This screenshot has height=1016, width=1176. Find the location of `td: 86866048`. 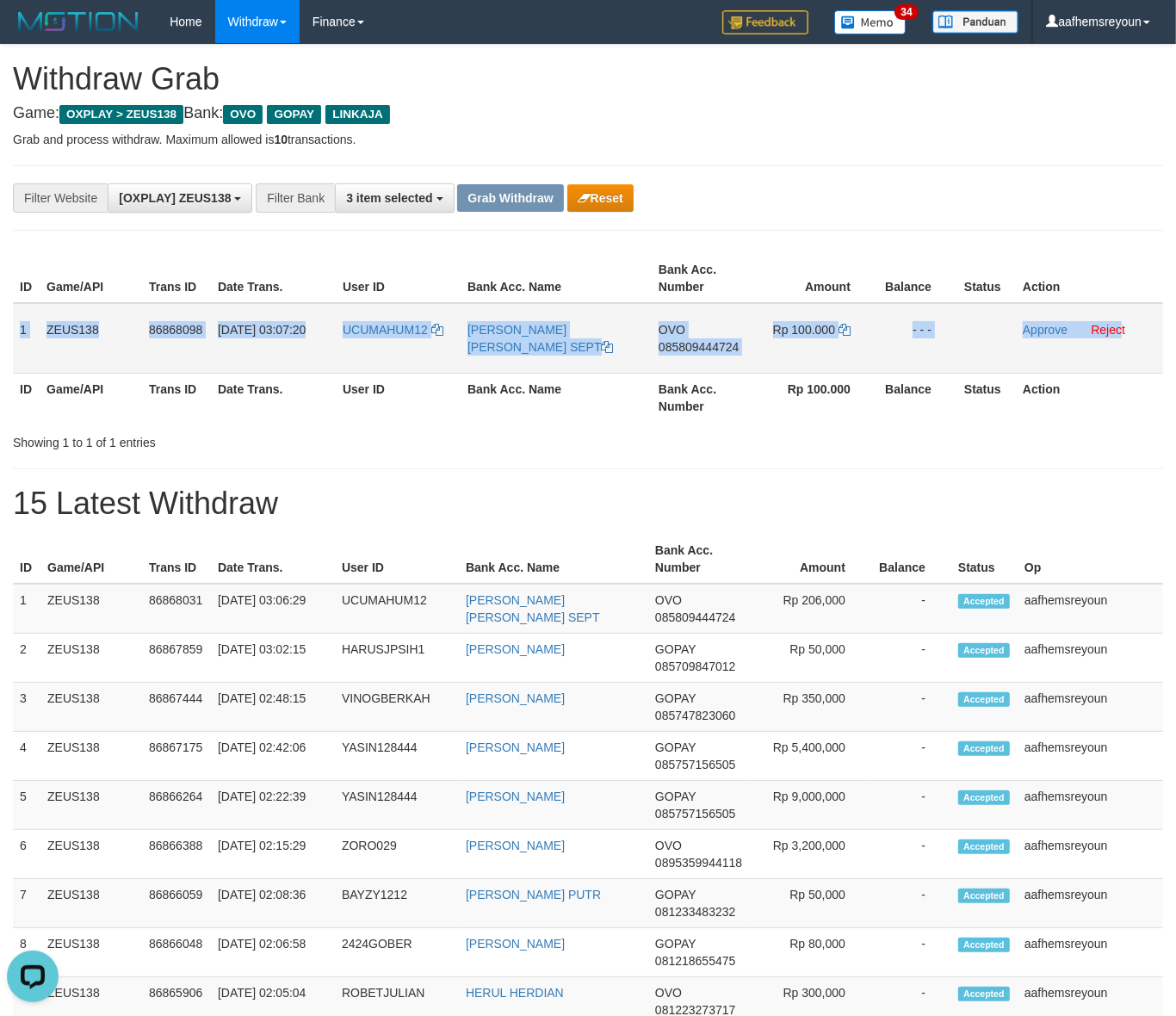

td: 86866048 is located at coordinates (176, 953).